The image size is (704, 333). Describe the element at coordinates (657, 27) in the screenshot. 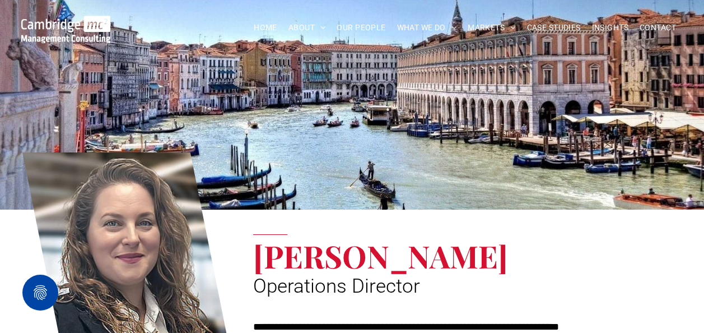

I see `a: CONTACT` at that location.